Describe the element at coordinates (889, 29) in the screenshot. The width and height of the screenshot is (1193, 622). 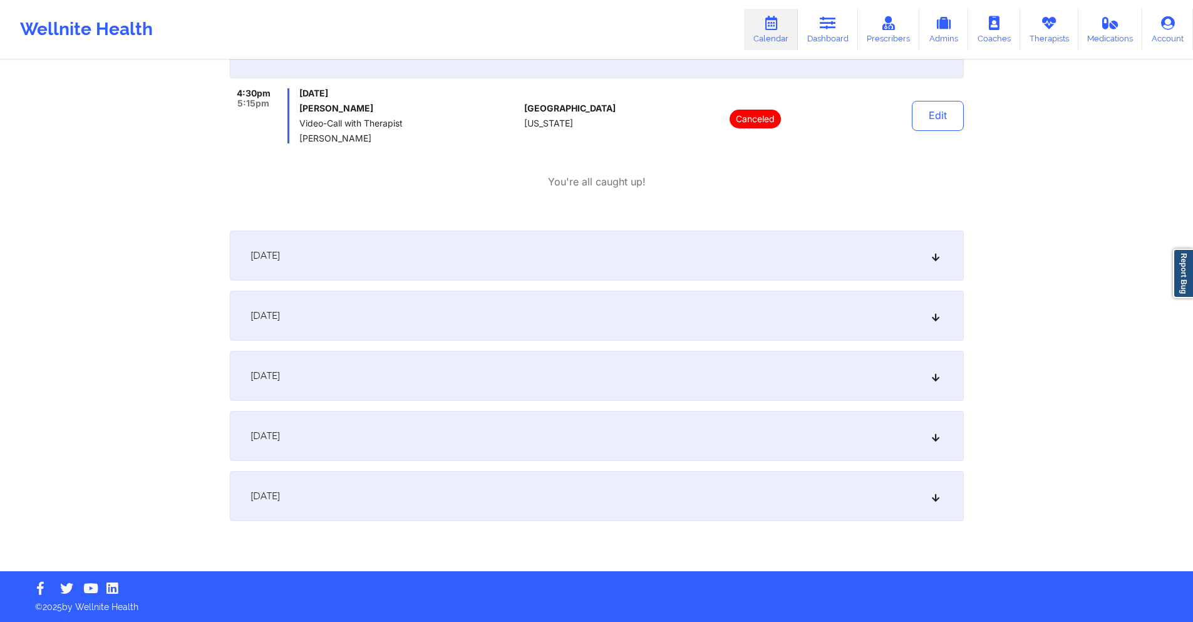
I see `a: Prescribers` at that location.